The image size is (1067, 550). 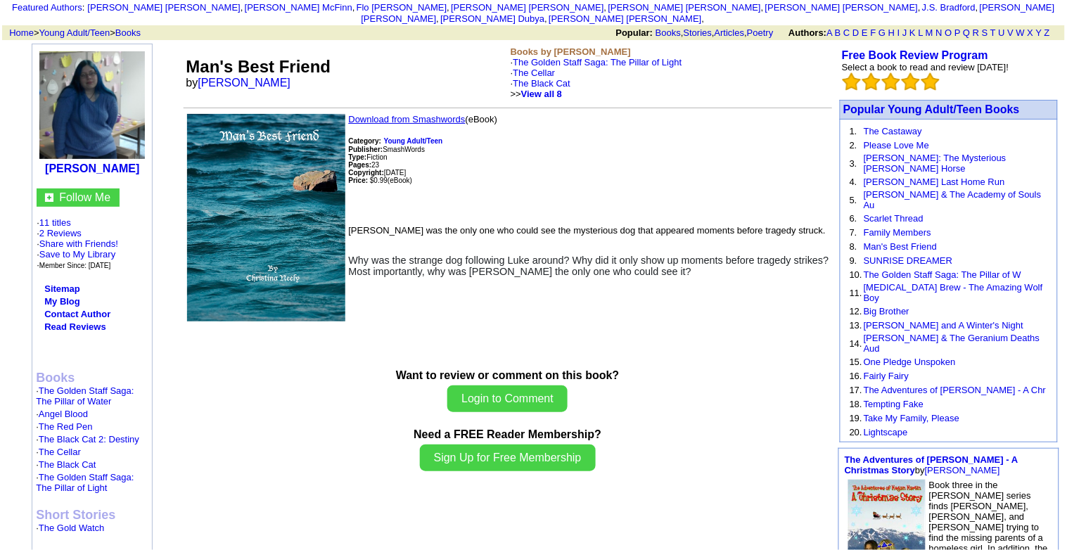 I want to click on a: Articles, so click(x=729, y=32).